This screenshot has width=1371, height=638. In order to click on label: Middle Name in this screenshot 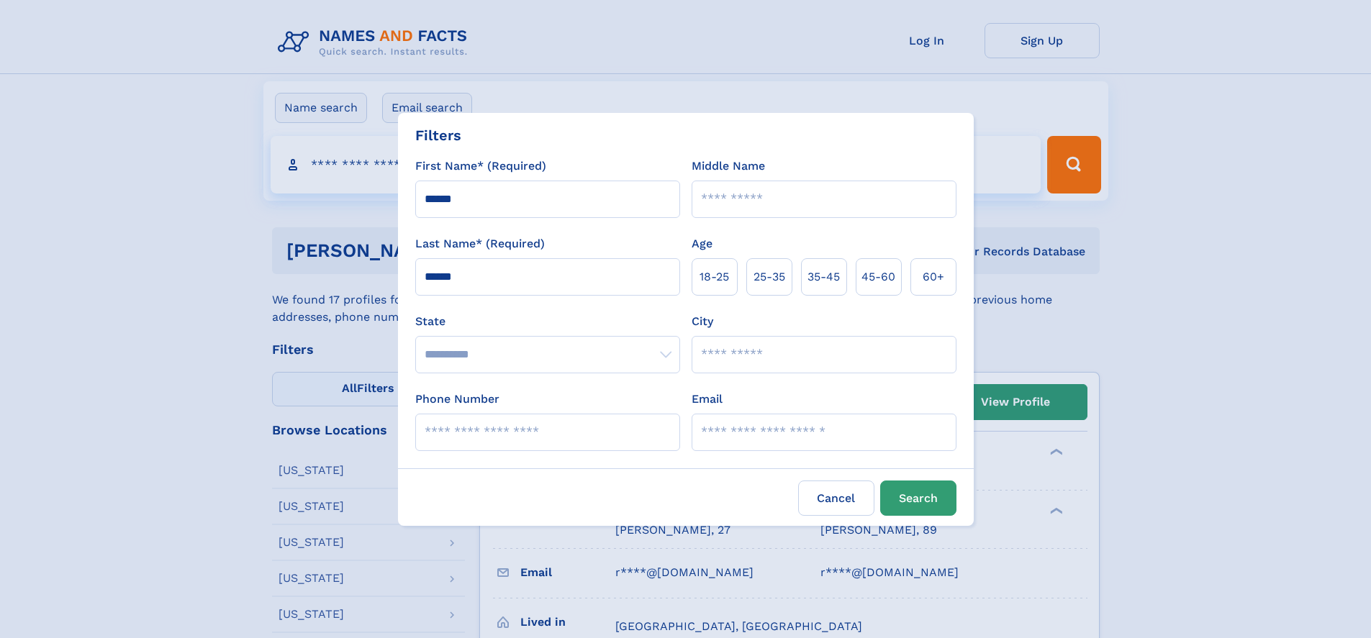, I will do `click(728, 166)`.